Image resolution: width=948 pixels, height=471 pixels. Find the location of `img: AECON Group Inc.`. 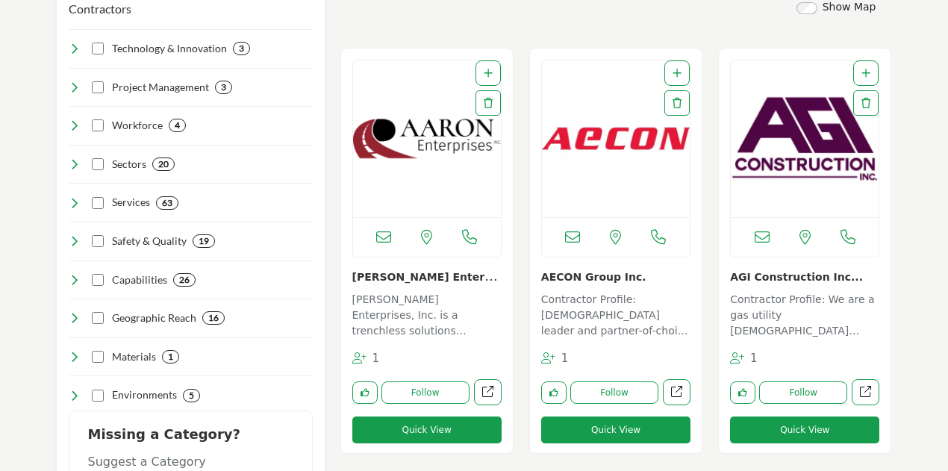

img: AECON Group Inc. is located at coordinates (616, 139).